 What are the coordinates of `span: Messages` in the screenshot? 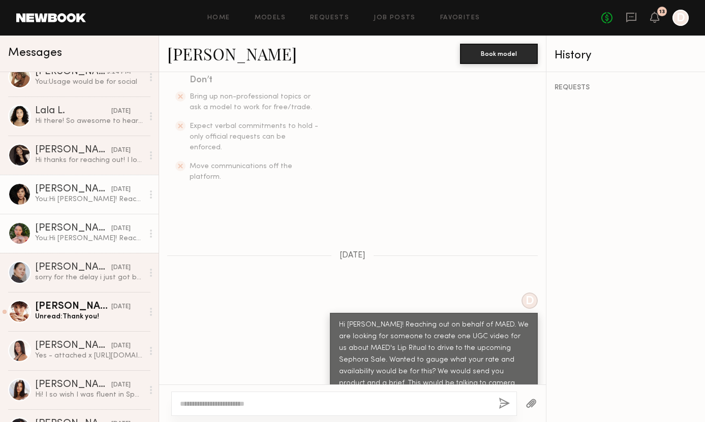 It's located at (35, 53).